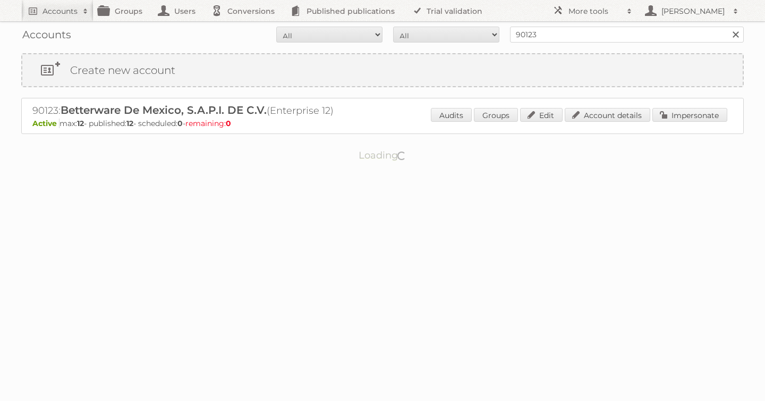  What do you see at coordinates (496, 115) in the screenshot?
I see `a: Groups` at bounding box center [496, 115].